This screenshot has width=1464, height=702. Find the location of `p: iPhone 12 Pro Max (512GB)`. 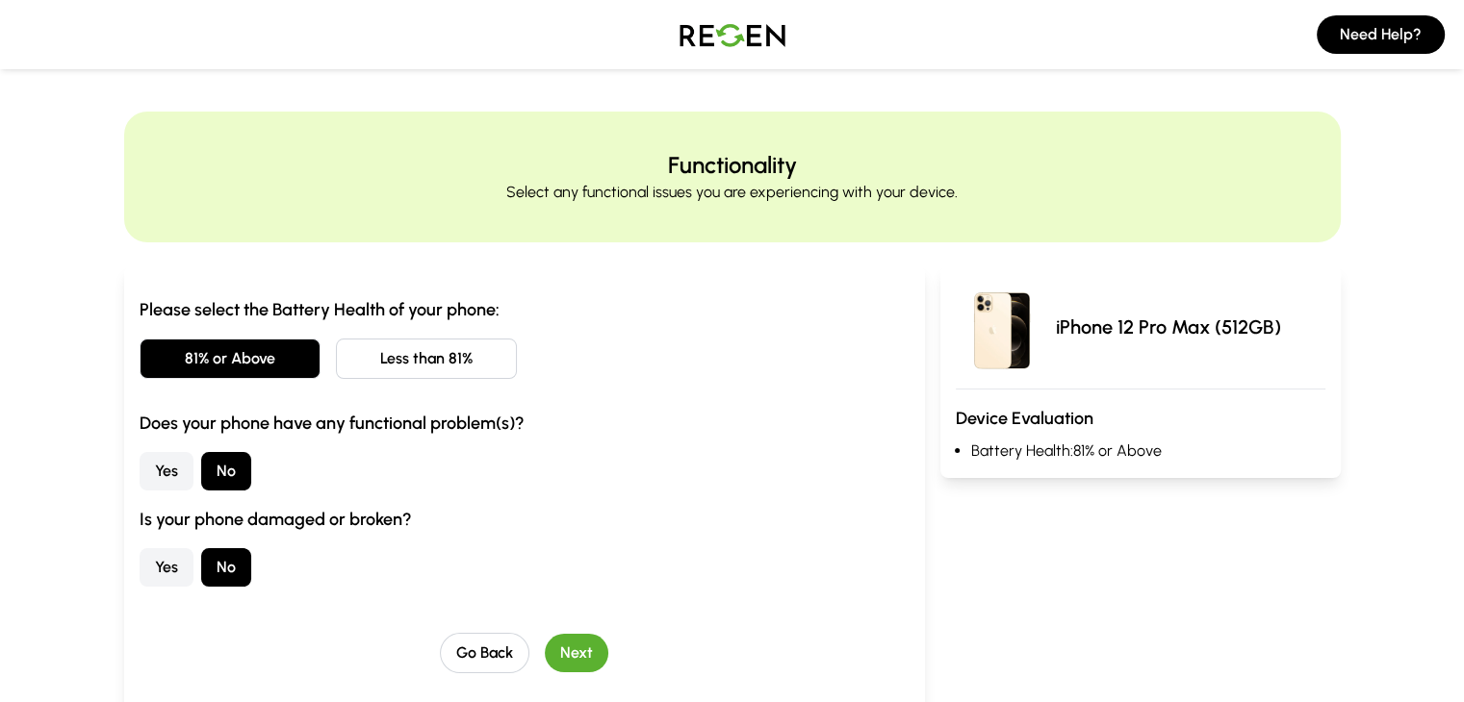

p: iPhone 12 Pro Max (512GB) is located at coordinates (1168, 327).